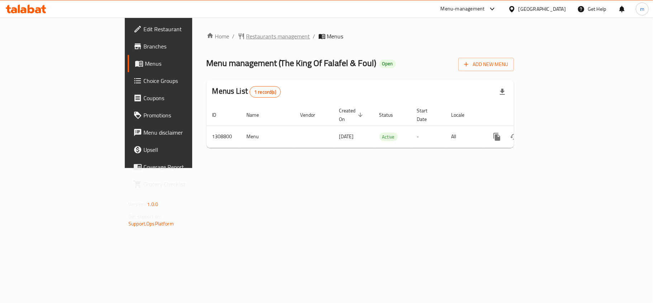 The width and height of the screenshot is (653, 303). Describe the element at coordinates (268, 136) in the screenshot. I see `td: Menu` at that location.